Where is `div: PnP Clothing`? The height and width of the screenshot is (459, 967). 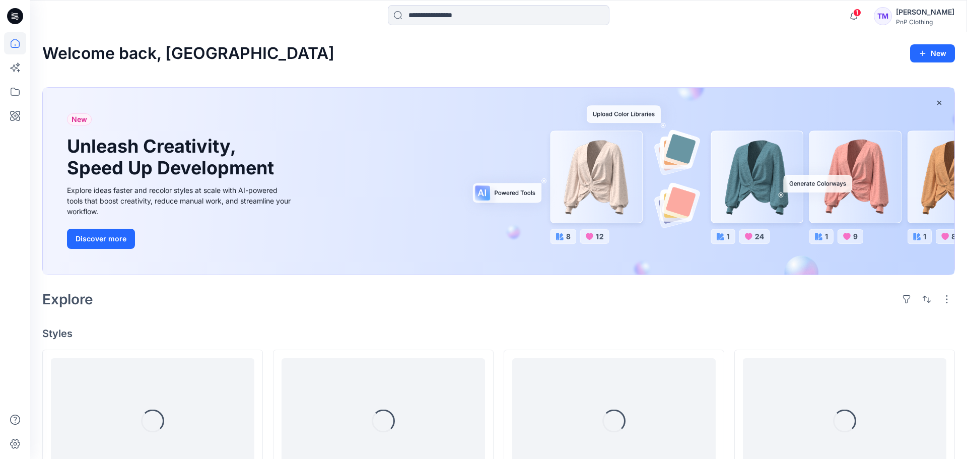
div: PnP Clothing is located at coordinates (925, 22).